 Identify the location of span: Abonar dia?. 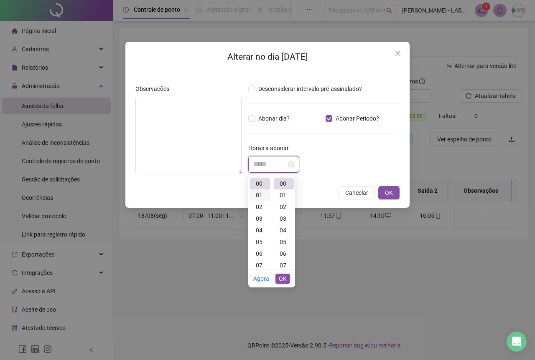
(274, 119).